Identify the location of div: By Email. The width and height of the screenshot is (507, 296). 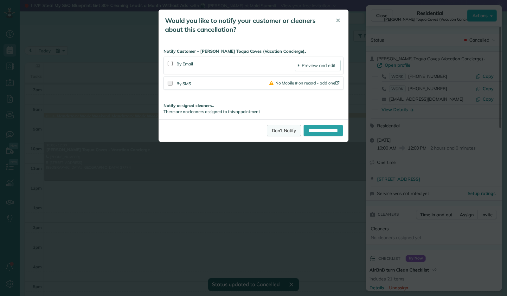
(236, 65).